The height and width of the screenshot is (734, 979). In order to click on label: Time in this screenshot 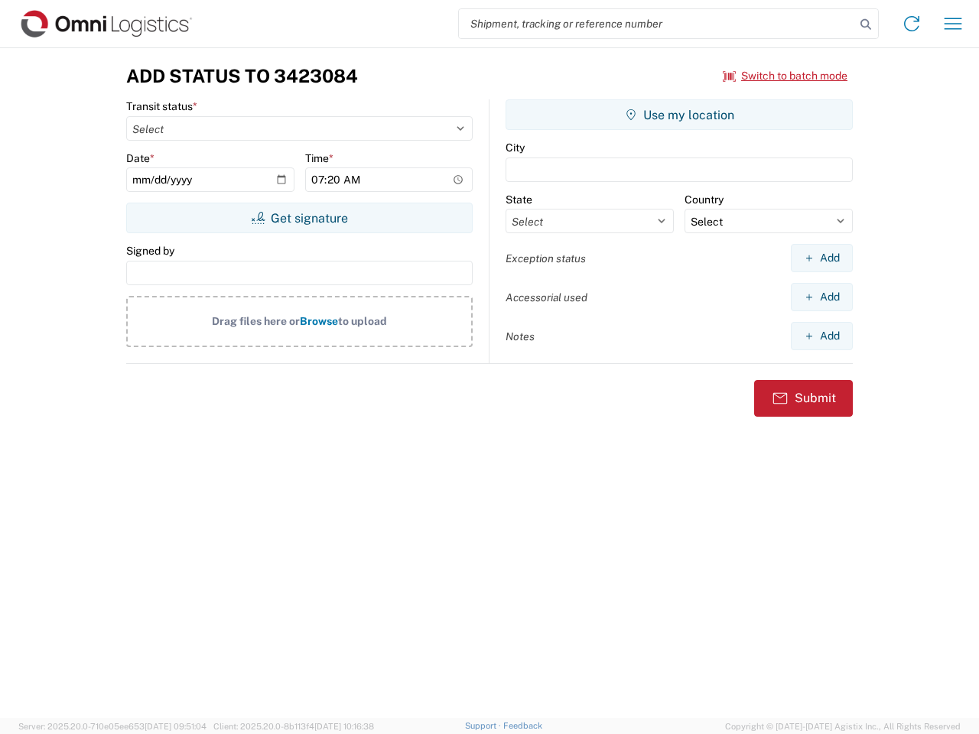, I will do `click(319, 158)`.